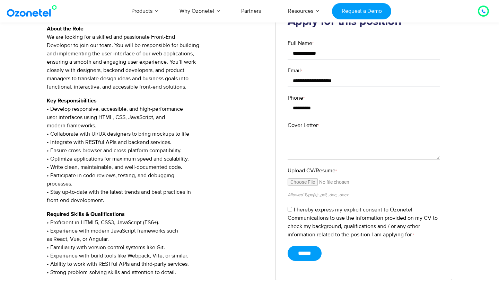 Image resolution: width=499 pixels, height=281 pixels. Describe the element at coordinates (364, 43) in the screenshot. I see `label: Full Name` at that location.